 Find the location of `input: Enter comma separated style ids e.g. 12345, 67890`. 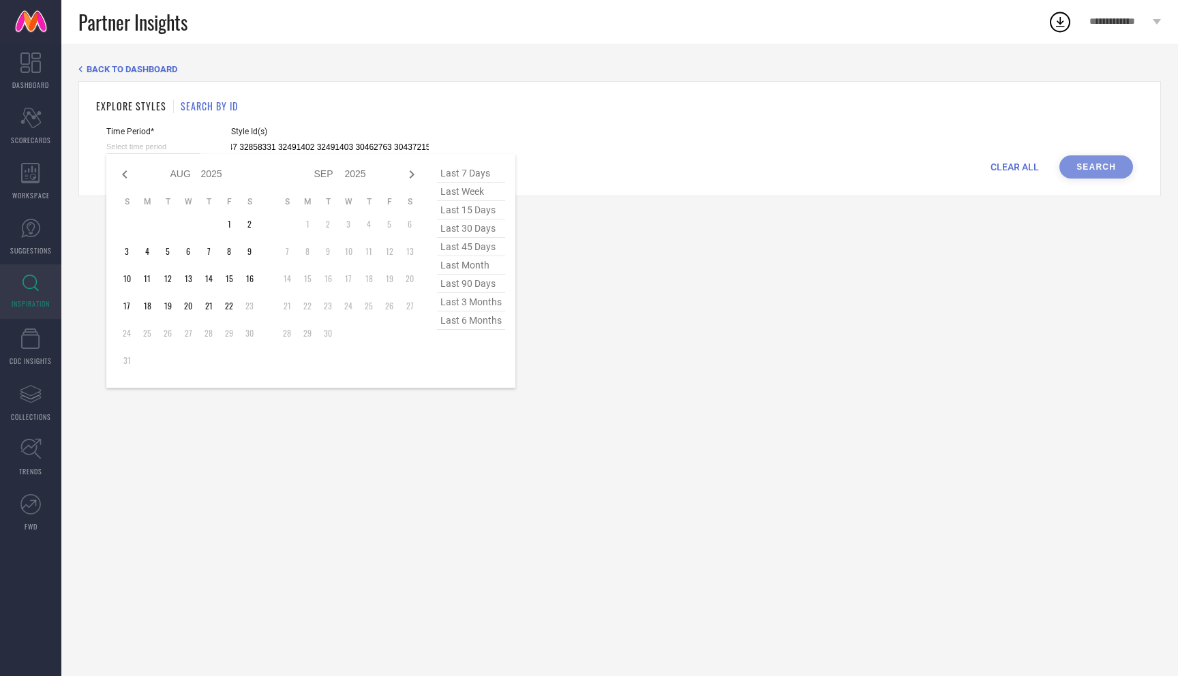

input: Enter comma separated style ids e.g. 12345, 67890 is located at coordinates (330, 147).